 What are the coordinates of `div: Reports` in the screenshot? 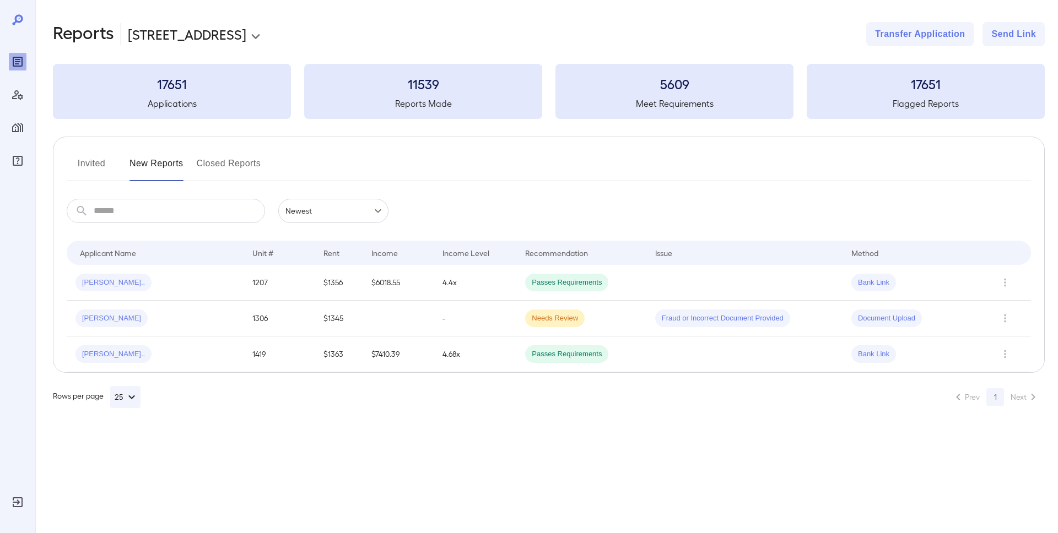 It's located at (18, 62).